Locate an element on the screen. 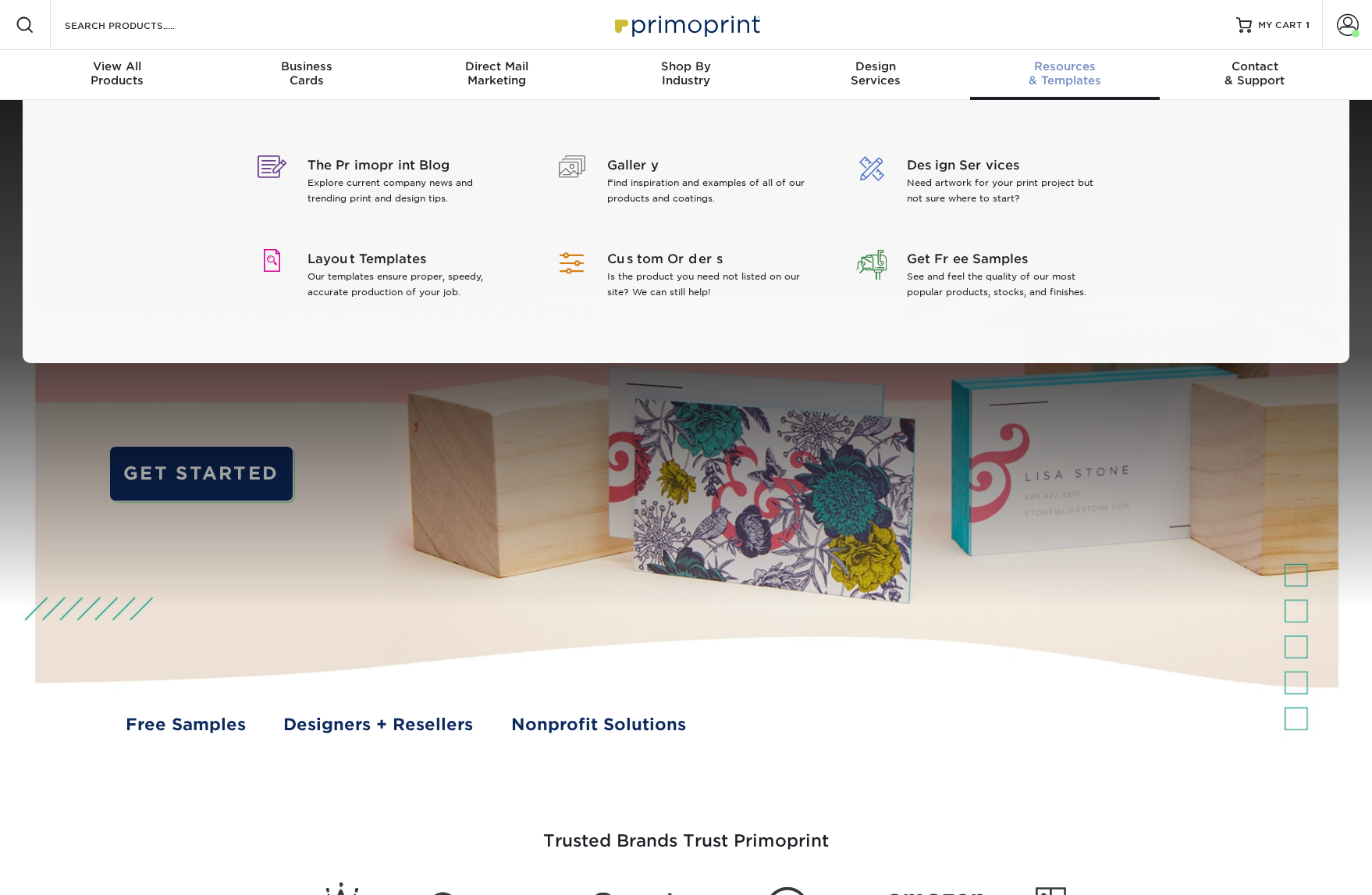  a: Resources& Templates is located at coordinates (1065, 75).